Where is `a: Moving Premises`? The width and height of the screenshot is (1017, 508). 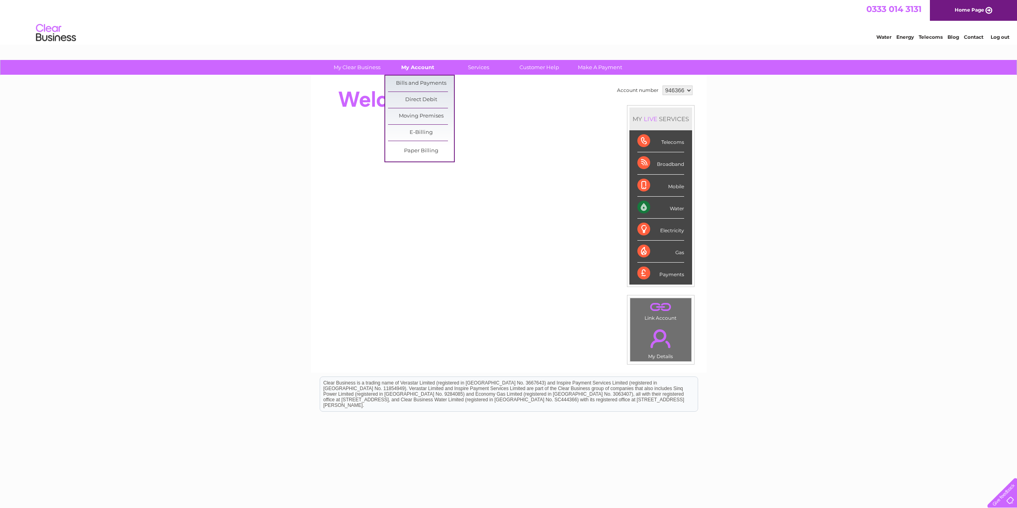 a: Moving Premises is located at coordinates (421, 116).